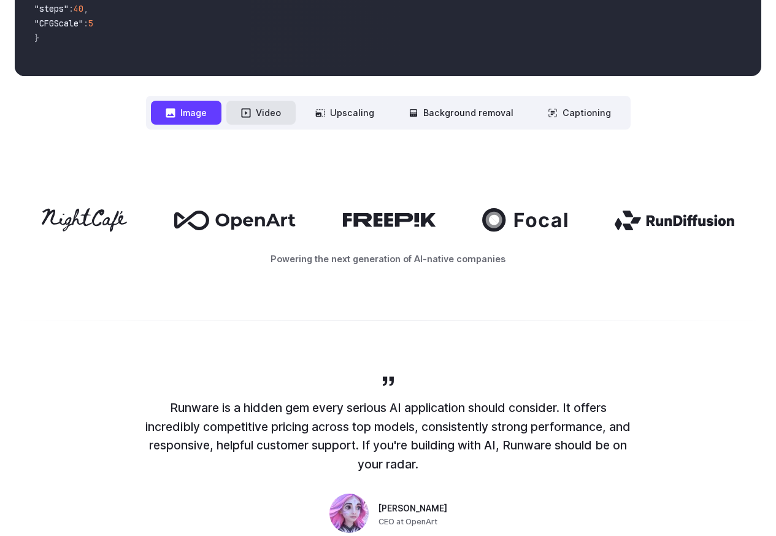  What do you see at coordinates (261, 112) in the screenshot?
I see `button: Video` at bounding box center [261, 112].